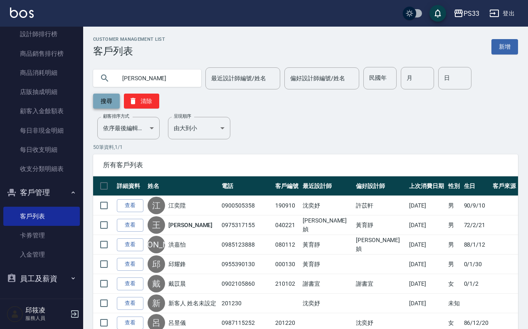 This screenshot has width=528, height=329. Describe the element at coordinates (502, 13) in the screenshot. I see `button: 登出` at that location.